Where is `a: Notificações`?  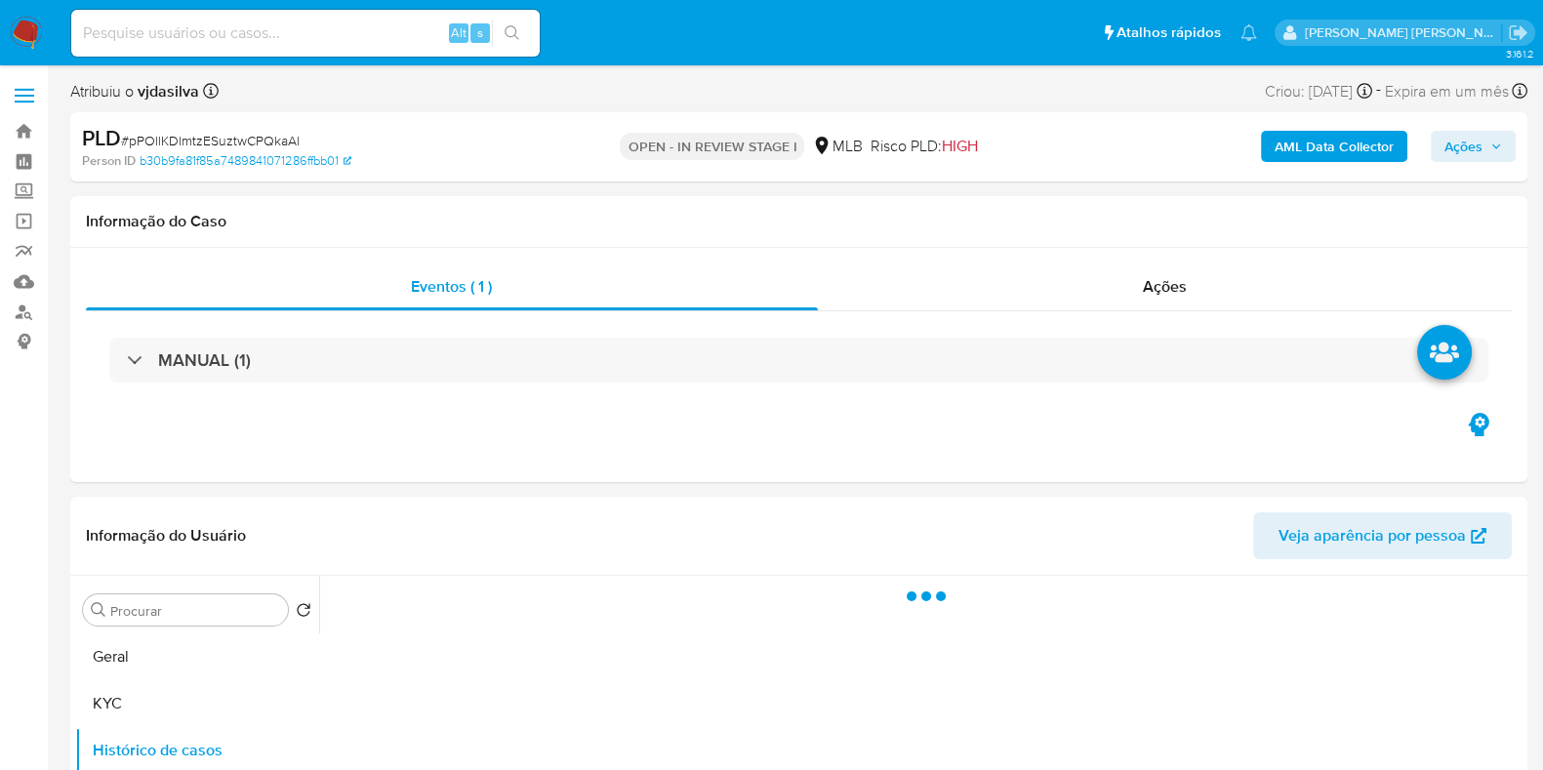
a: Notificações is located at coordinates (1248, 32).